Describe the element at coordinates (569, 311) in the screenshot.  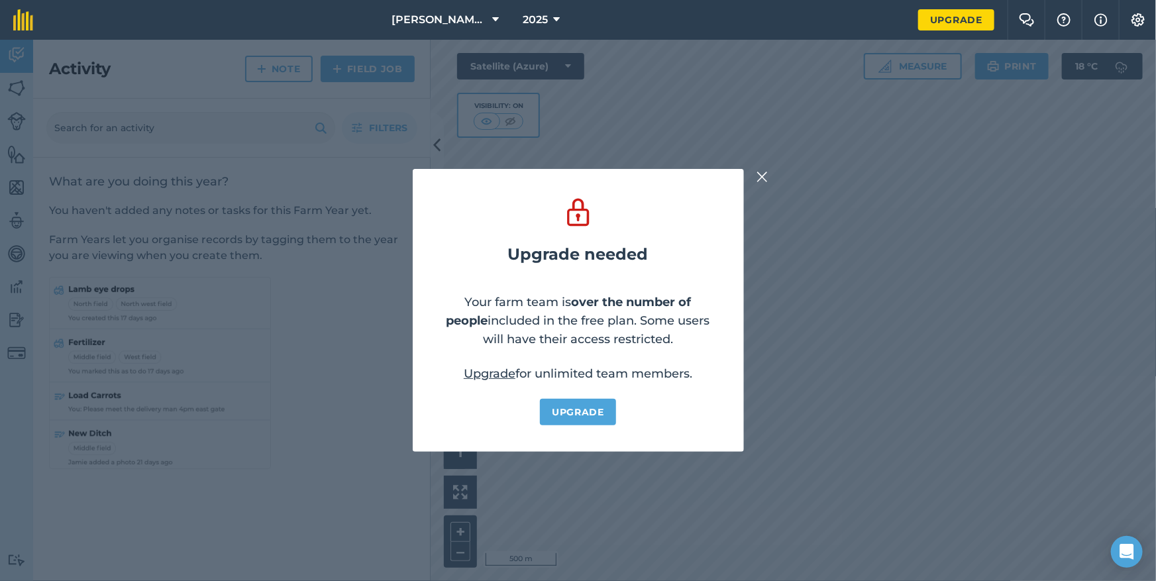
I see `strong: over the number of people` at that location.